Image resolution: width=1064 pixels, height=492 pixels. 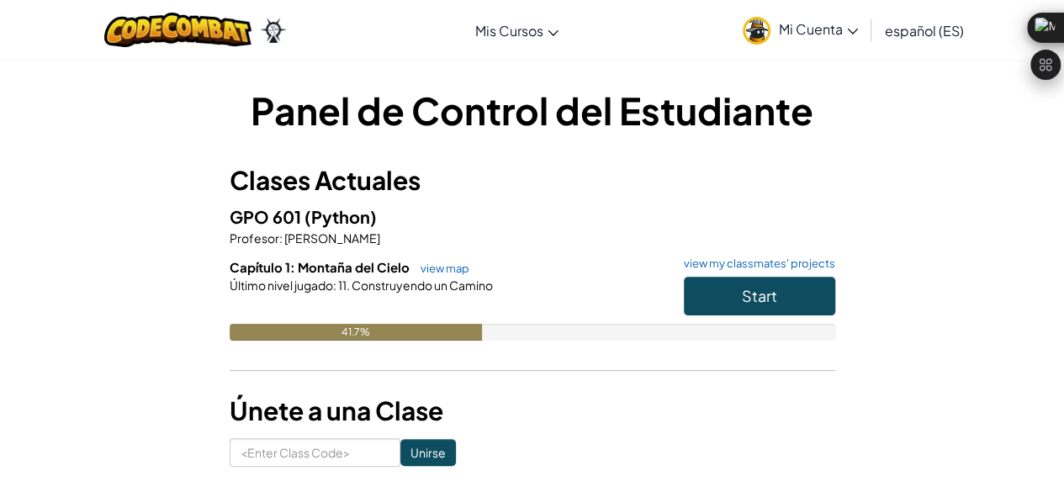 I want to click on input: <Enter Class Code>, so click(x=315, y=452).